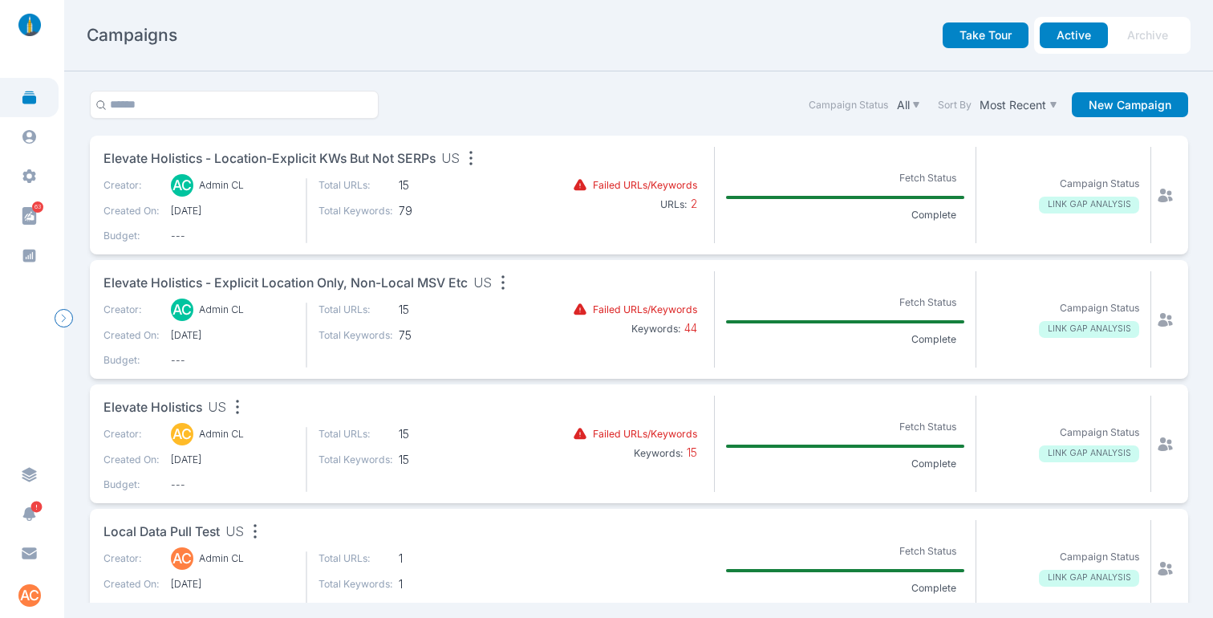 The image size is (1213, 618). I want to click on p: All, so click(903, 105).